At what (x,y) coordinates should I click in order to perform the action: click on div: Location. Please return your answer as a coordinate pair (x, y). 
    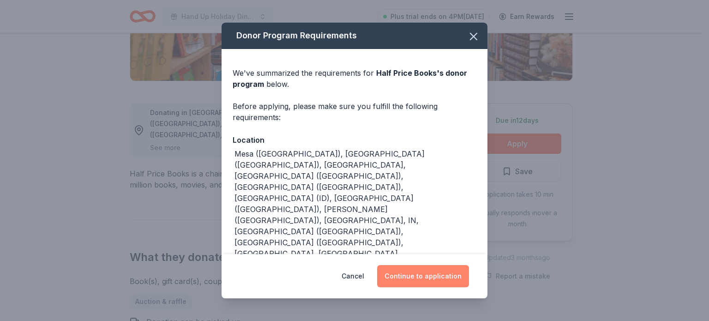
    Looking at the image, I should click on (355, 140).